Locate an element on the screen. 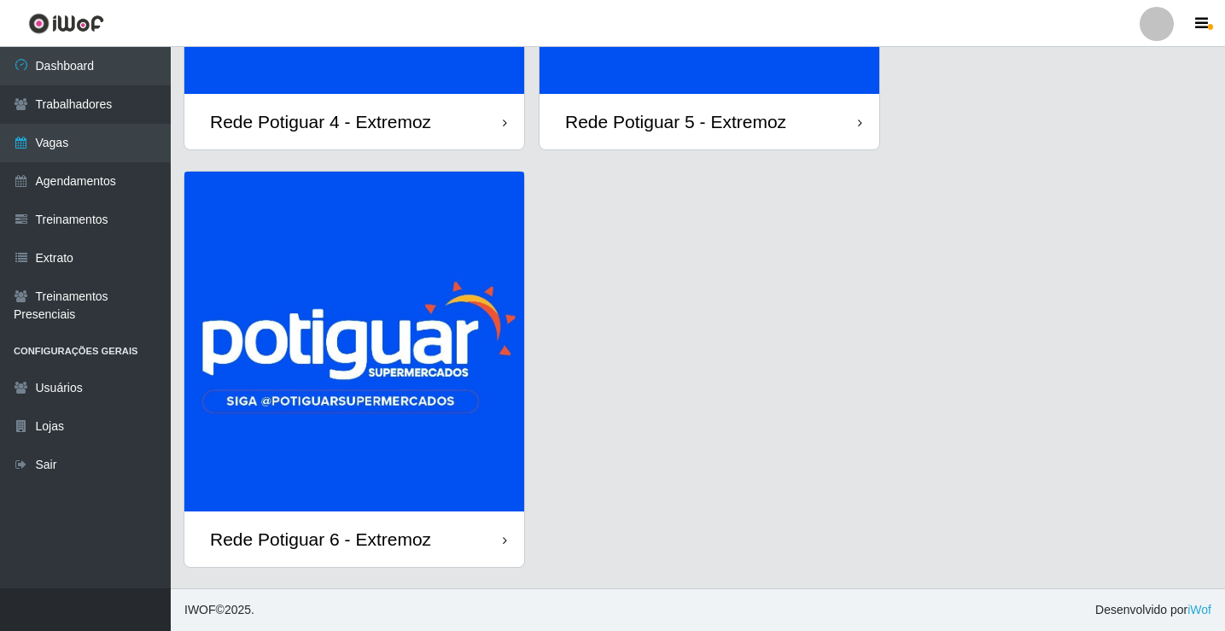  div: Rede Potiguar 5 - Extremoz is located at coordinates (675, 121).